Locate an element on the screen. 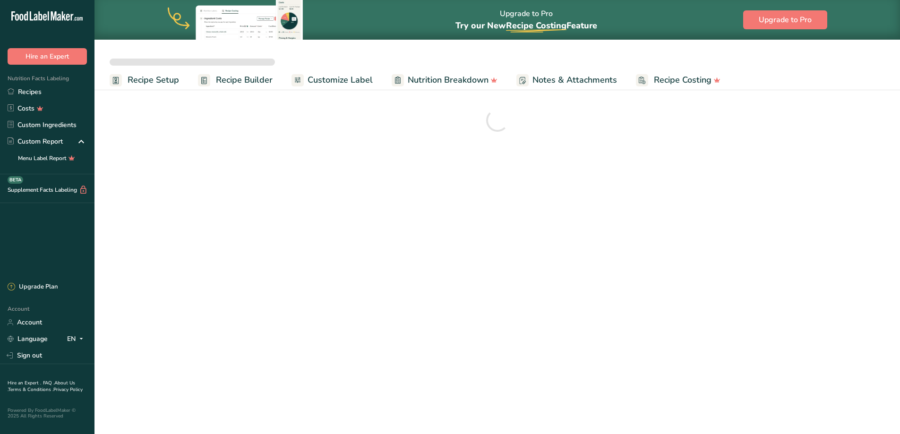 This screenshot has height=434, width=900. a: Recipe Costing is located at coordinates (678, 80).